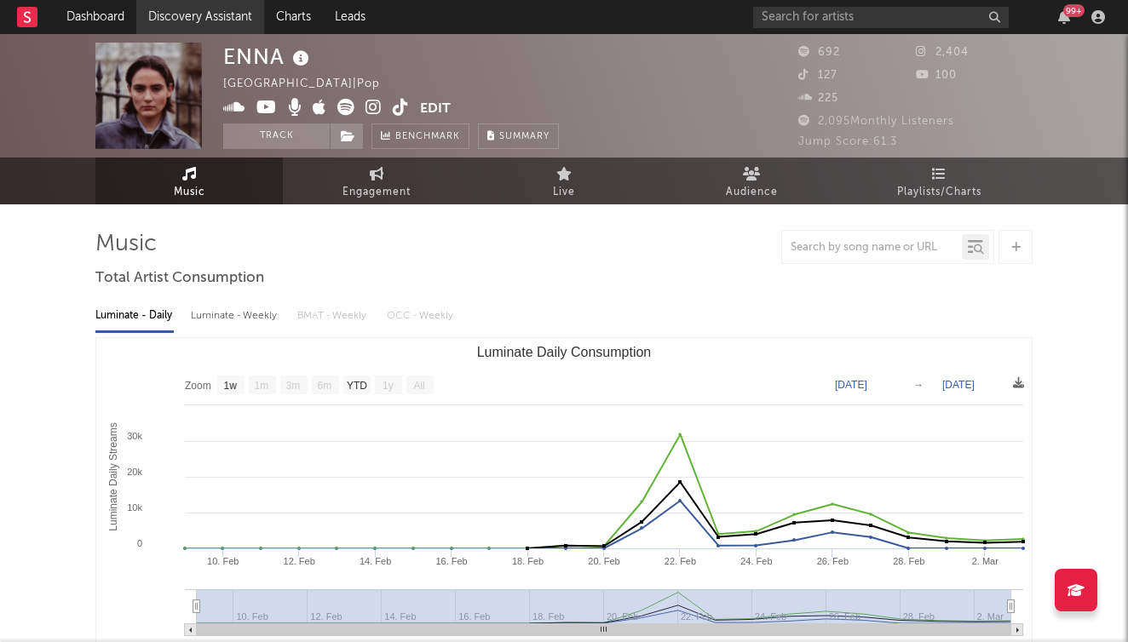 The height and width of the screenshot is (642, 1128). Describe the element at coordinates (189, 193) in the screenshot. I see `span: Music` at that location.